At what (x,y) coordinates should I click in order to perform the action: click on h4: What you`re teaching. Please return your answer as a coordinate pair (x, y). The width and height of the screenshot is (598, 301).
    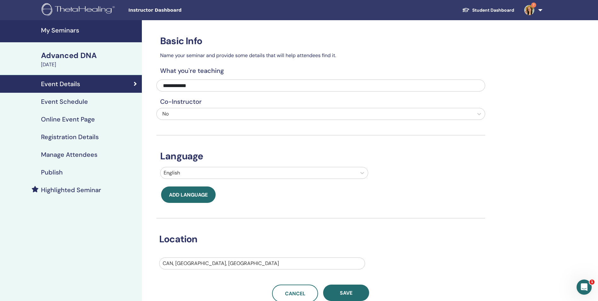
    Looking at the image, I should click on (321, 71).